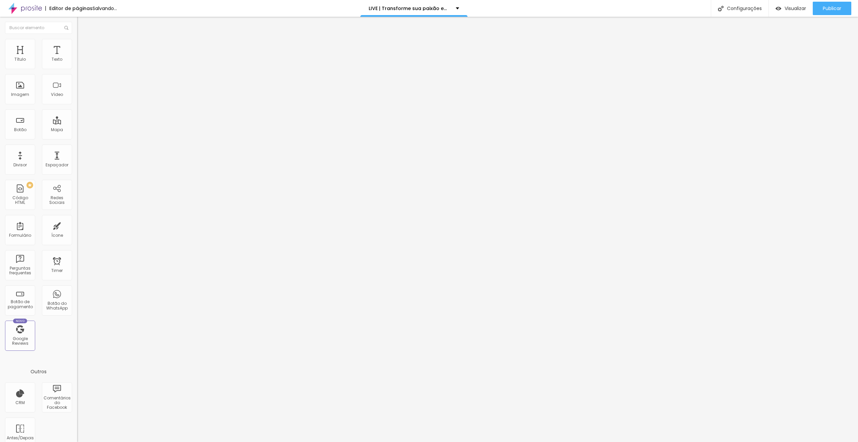  What do you see at coordinates (20, 95) in the screenshot?
I see `div: Imagem` at bounding box center [20, 95].